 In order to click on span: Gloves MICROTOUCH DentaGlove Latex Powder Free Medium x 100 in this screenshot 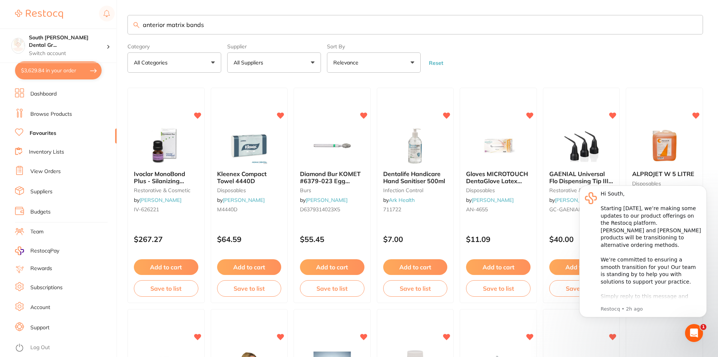, I will do `click(497, 184)`.